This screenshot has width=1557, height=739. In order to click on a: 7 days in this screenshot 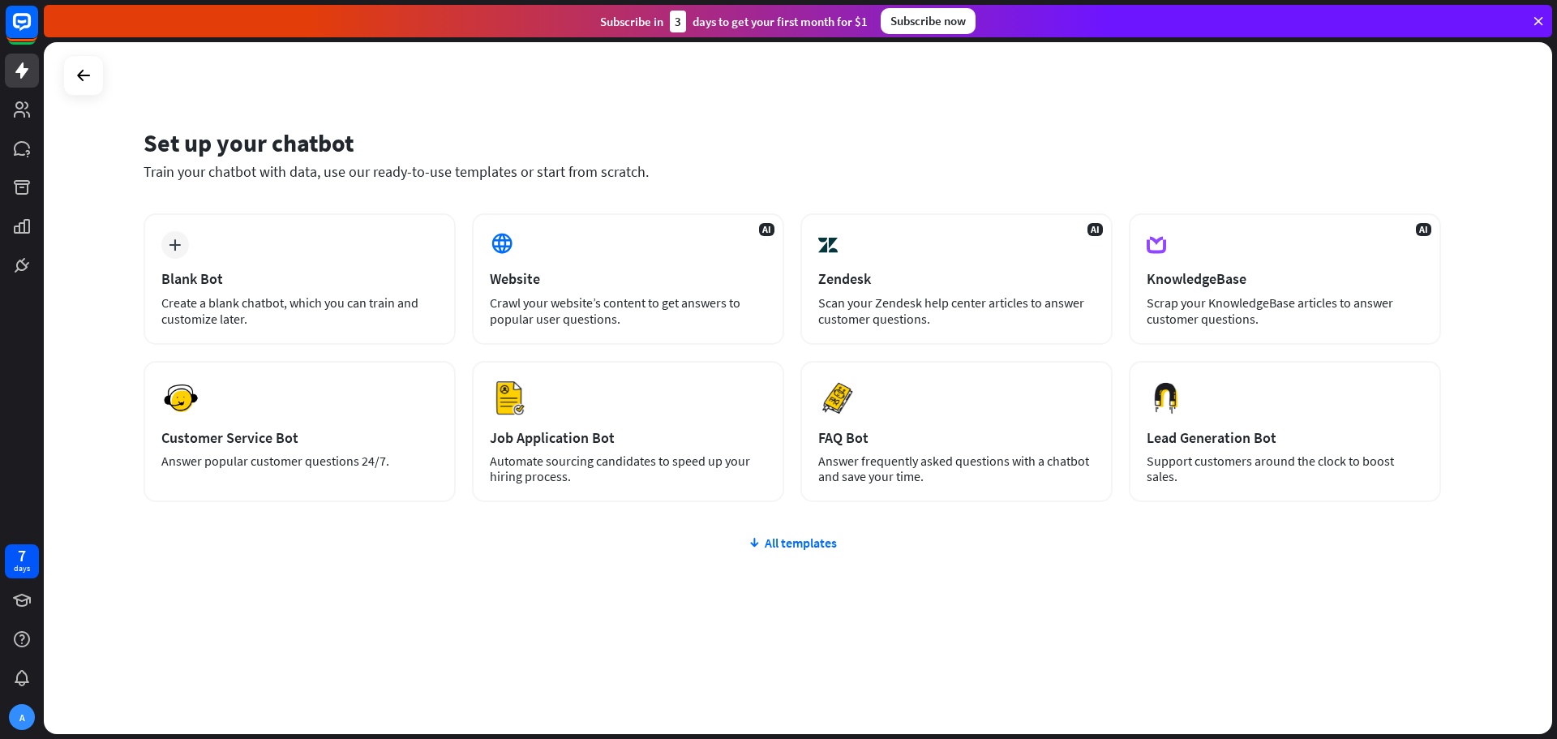, I will do `click(22, 561)`.